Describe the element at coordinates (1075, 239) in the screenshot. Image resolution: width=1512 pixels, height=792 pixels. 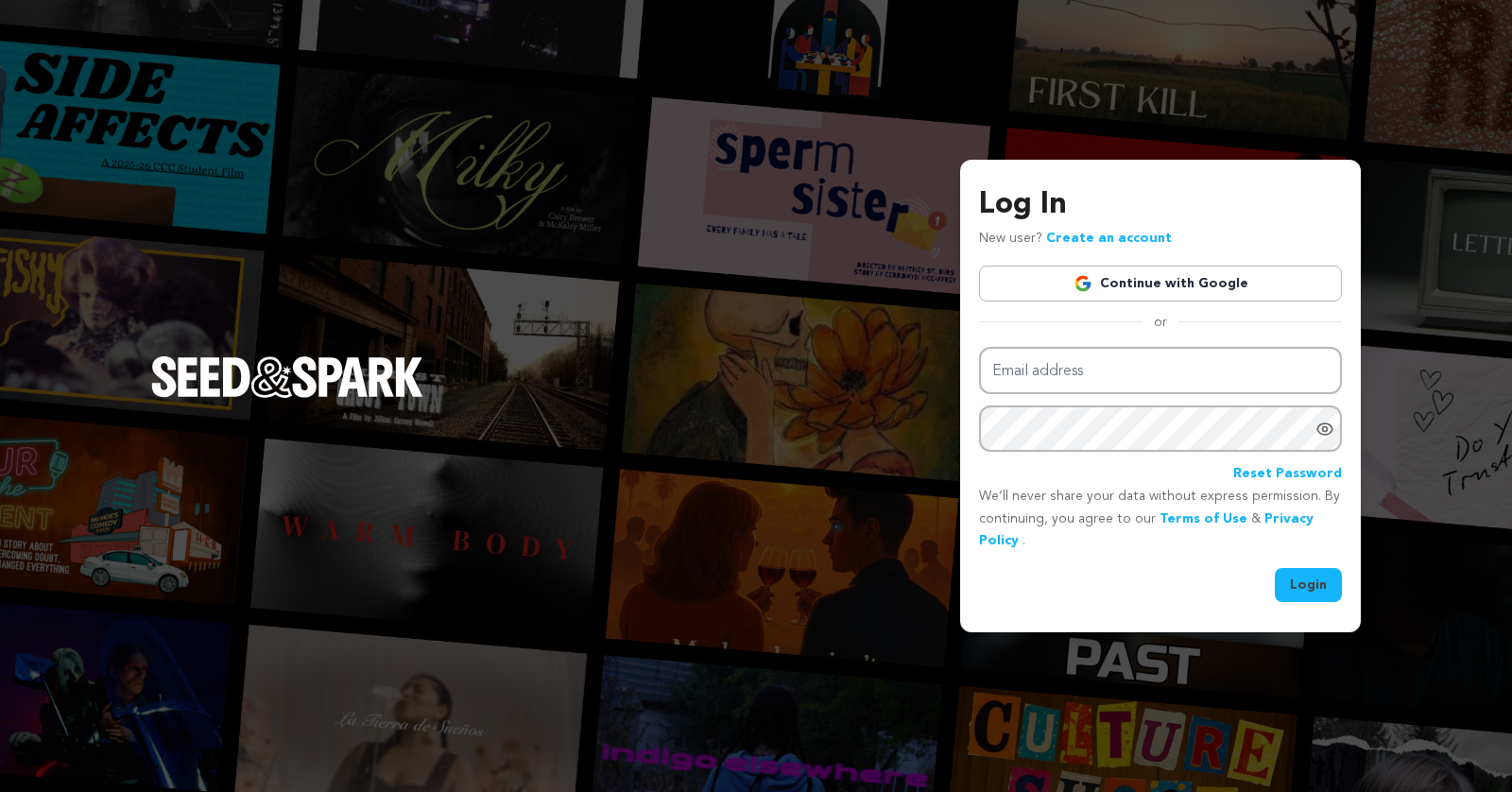
I see `p: New user?` at that location.